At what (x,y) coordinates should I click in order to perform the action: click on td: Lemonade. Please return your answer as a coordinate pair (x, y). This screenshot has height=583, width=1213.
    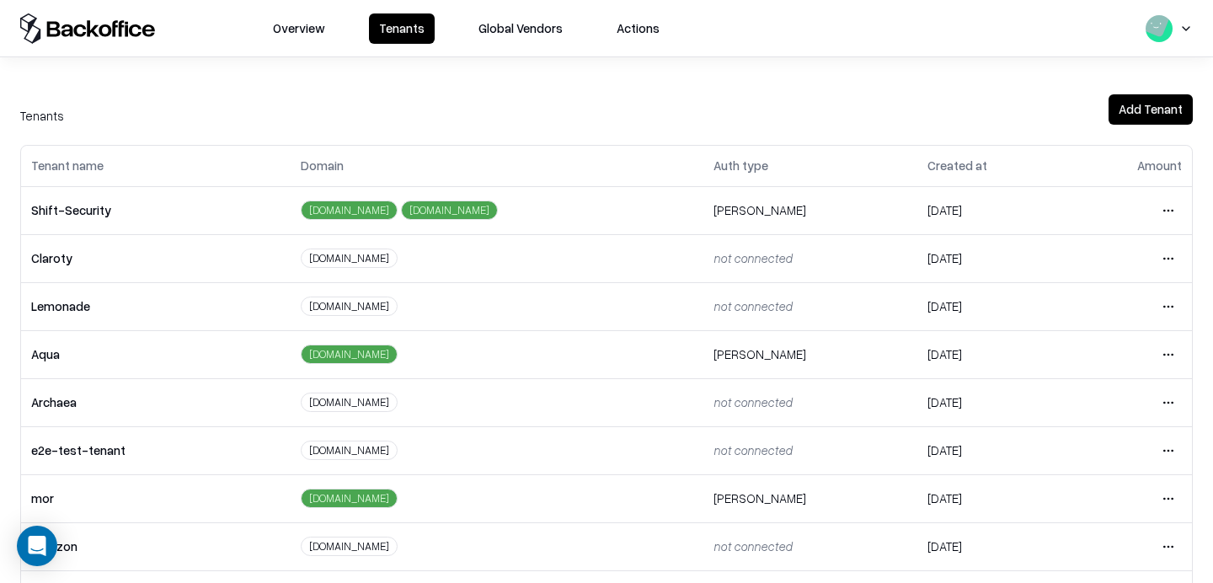
    Looking at the image, I should click on (156, 306).